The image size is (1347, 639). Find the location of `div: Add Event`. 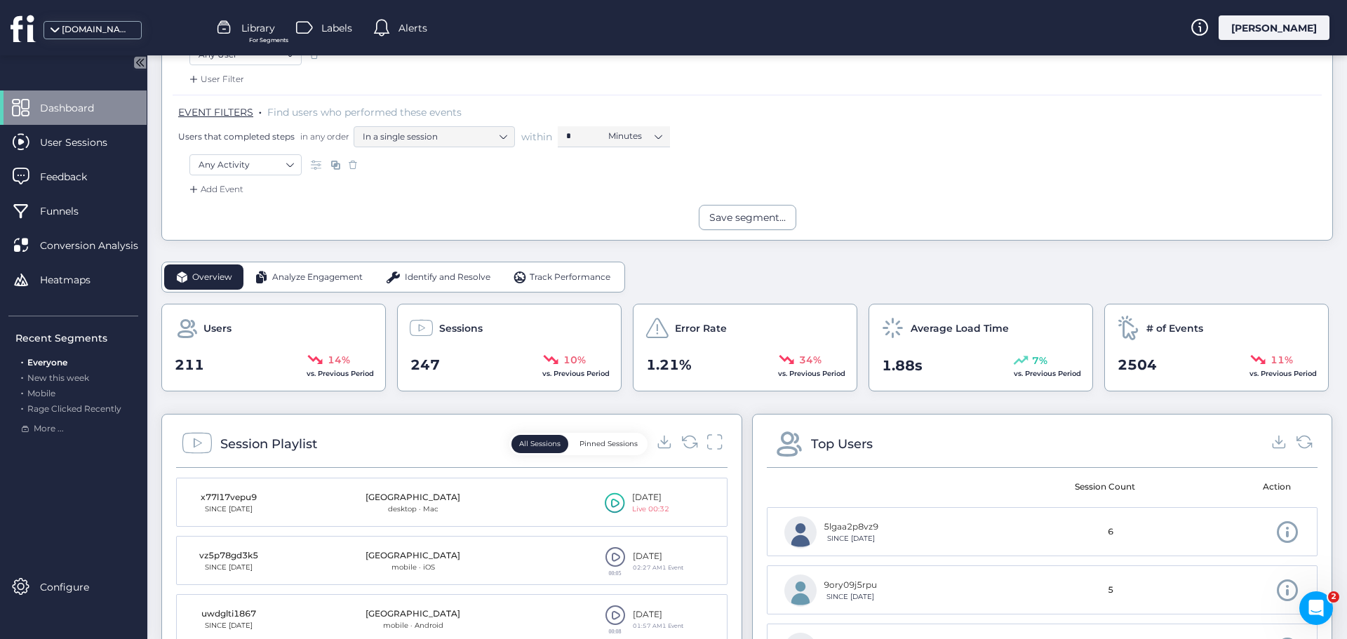

div: Add Event is located at coordinates (215, 189).